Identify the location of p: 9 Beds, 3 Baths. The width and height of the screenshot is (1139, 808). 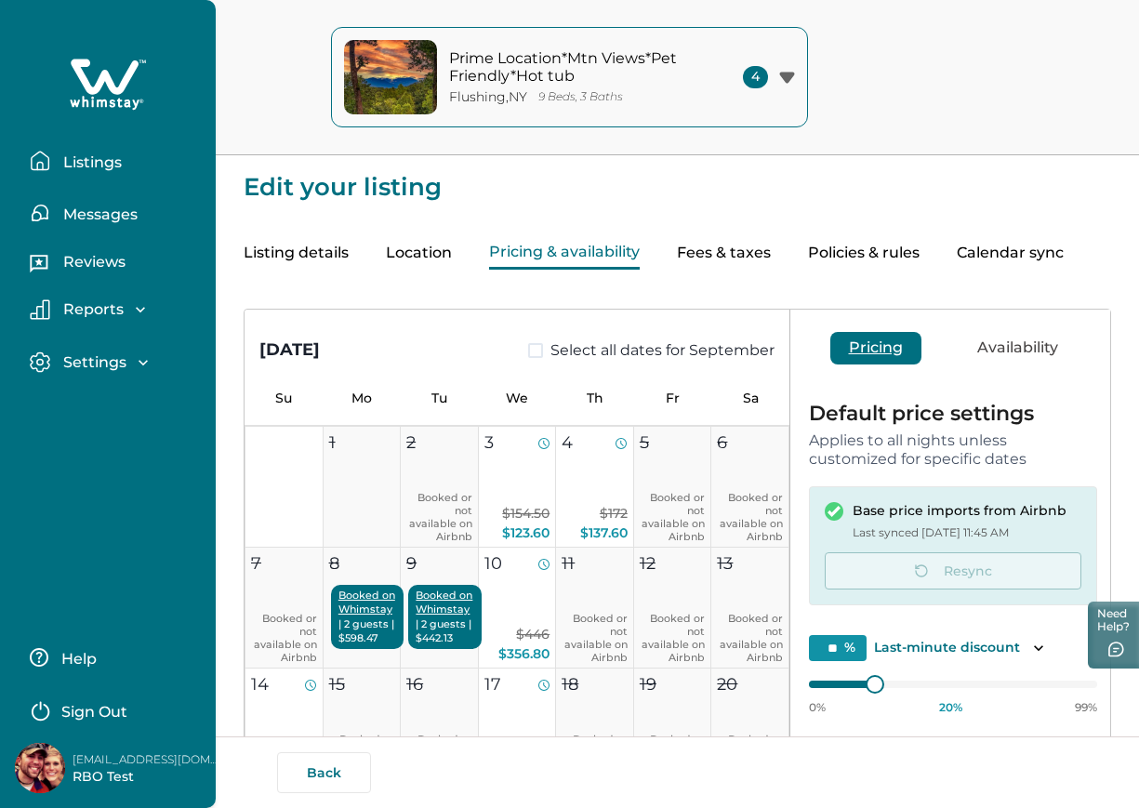
(580, 97).